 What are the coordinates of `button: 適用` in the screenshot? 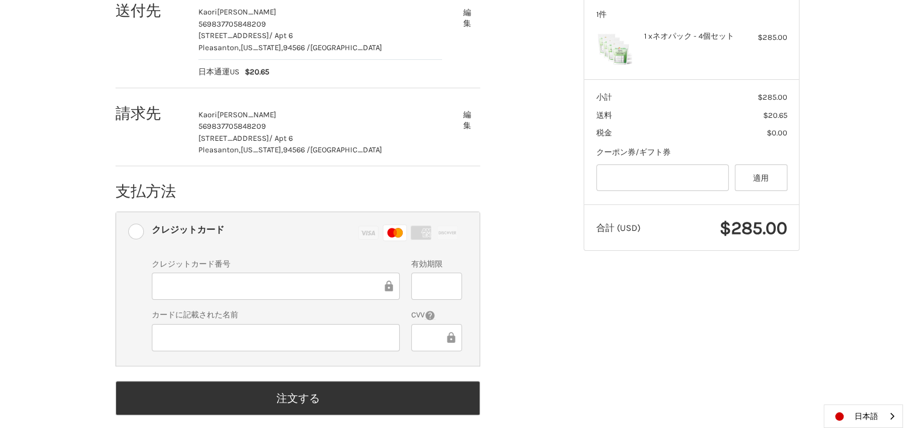 It's located at (761, 178).